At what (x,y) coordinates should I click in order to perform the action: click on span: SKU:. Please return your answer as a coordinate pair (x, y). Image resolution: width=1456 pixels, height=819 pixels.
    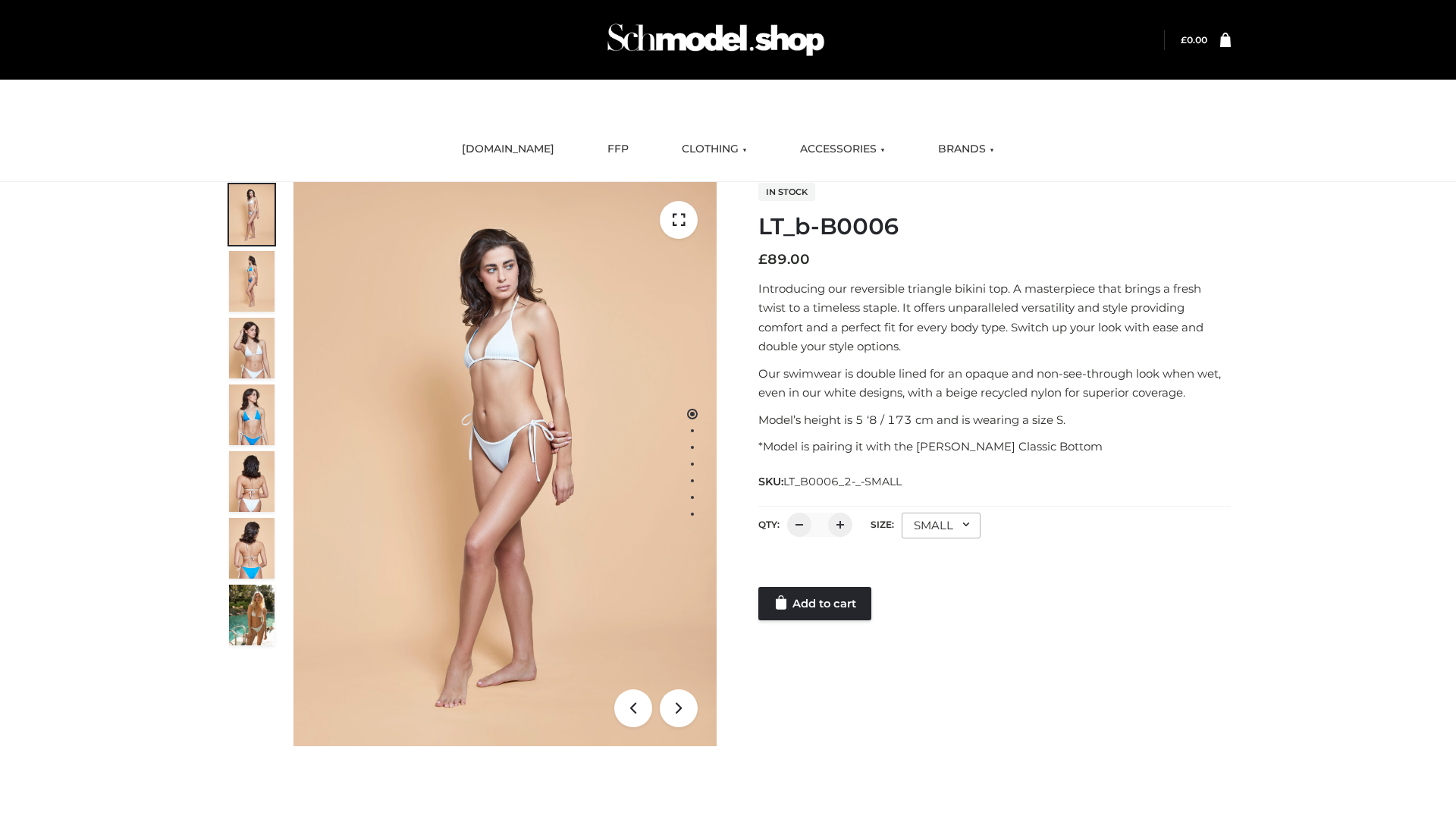
    Looking at the image, I should click on (830, 481).